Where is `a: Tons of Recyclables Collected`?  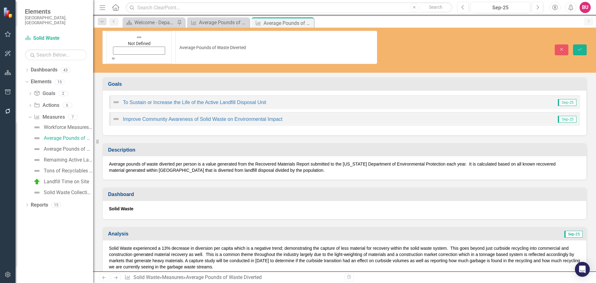
a: Tons of Recyclables Collected is located at coordinates (62, 171).